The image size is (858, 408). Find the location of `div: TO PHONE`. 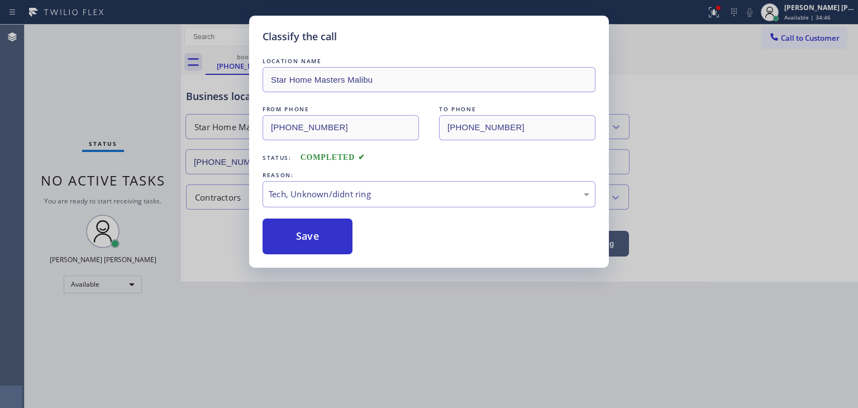

div: TO PHONE is located at coordinates (517, 109).